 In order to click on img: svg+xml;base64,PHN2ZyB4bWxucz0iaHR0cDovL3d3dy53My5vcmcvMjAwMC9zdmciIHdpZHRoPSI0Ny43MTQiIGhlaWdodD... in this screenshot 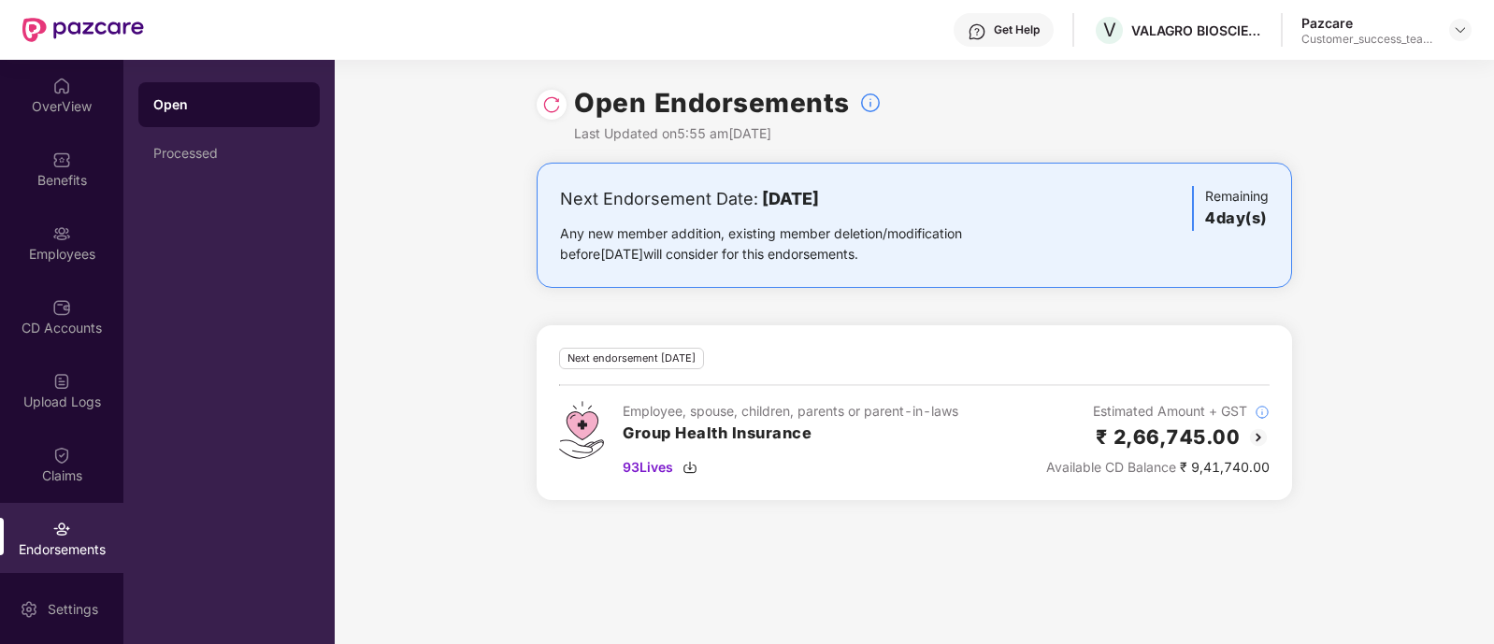, I will do `click(582, 430)`.